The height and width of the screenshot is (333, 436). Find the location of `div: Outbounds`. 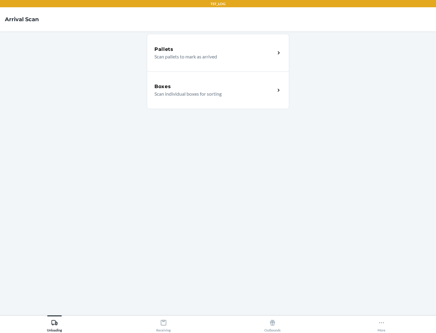

div: Outbounds is located at coordinates (273, 325).